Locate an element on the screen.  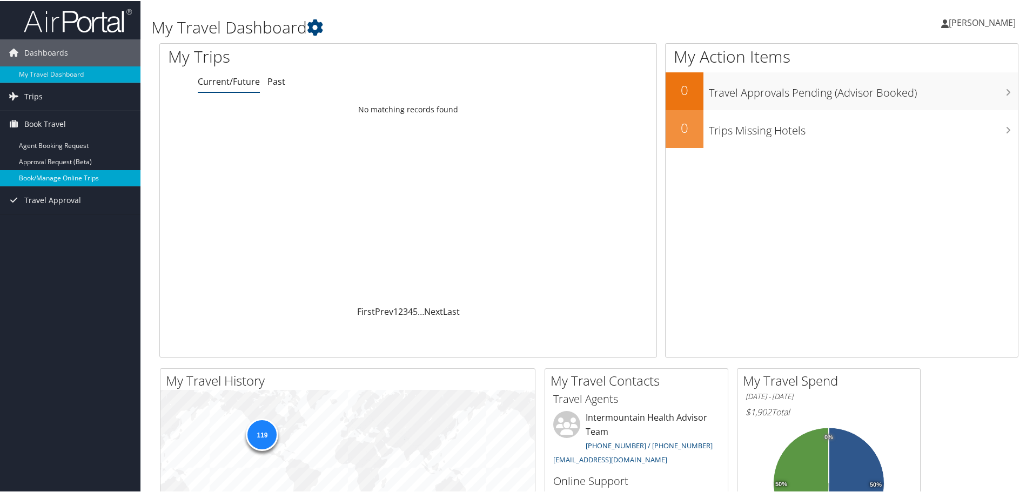
a: 2 is located at coordinates (400, 311).